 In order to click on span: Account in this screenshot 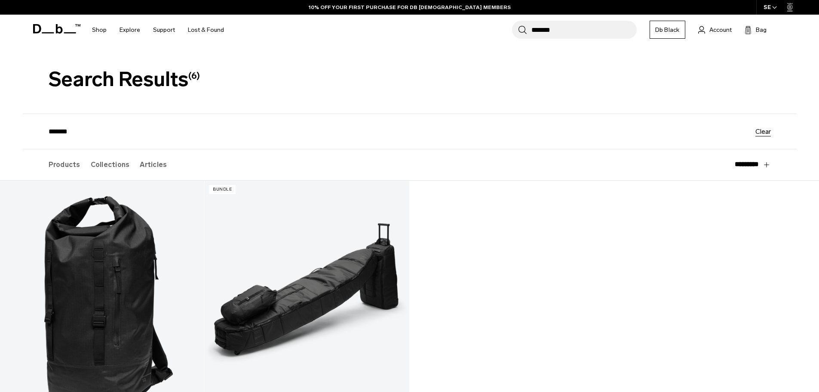, I will do `click(720, 30)`.